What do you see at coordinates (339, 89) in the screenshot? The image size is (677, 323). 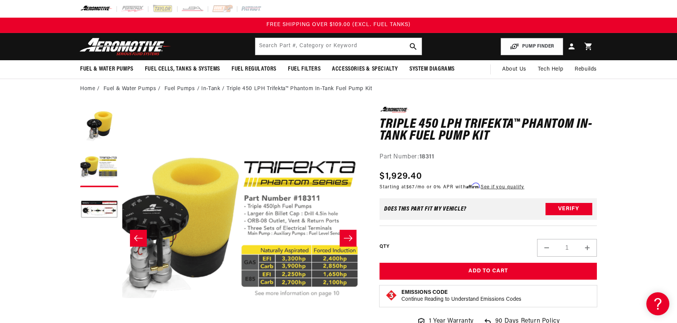 I see `nav: breadcrumbs` at bounding box center [339, 89].